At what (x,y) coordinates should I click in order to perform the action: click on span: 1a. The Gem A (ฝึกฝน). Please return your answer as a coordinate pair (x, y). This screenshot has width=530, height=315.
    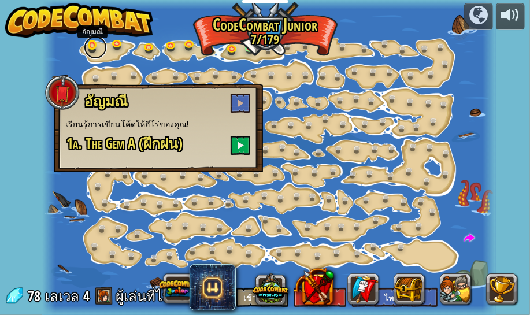
    Looking at the image, I should click on (124, 143).